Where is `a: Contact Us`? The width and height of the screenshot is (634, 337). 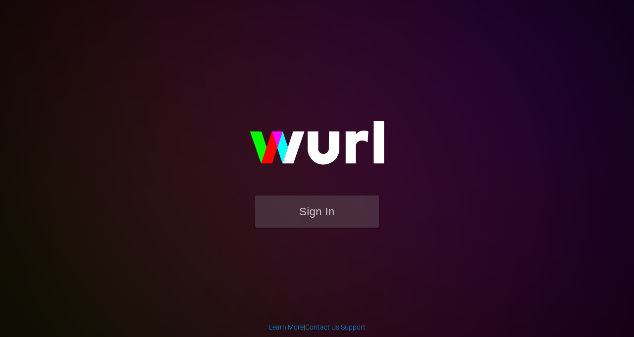 a: Contact Us is located at coordinates (322, 328).